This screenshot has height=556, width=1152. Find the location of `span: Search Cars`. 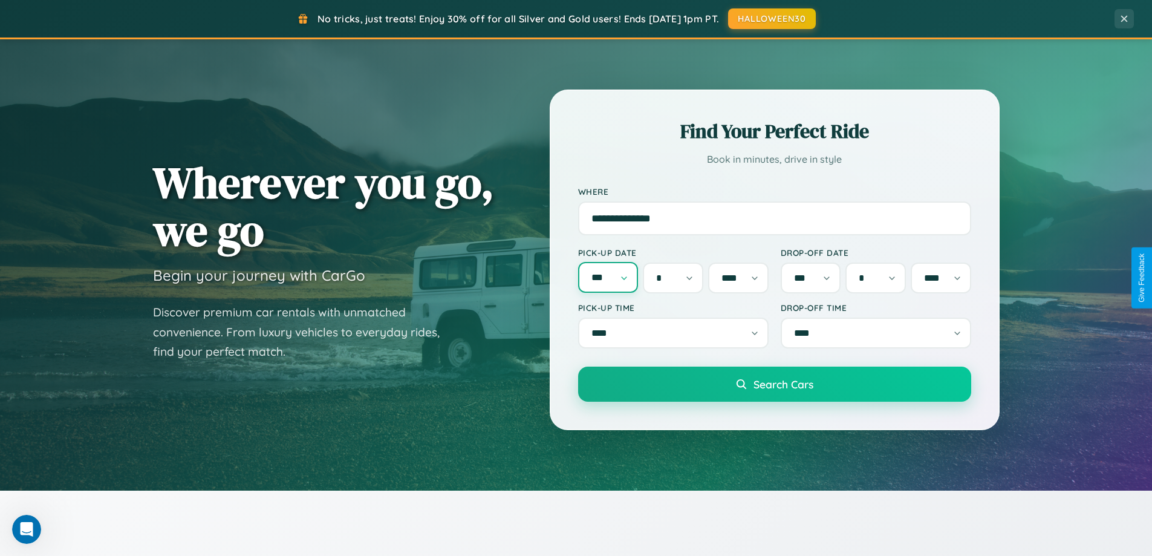

span: Search Cars is located at coordinates (783, 384).